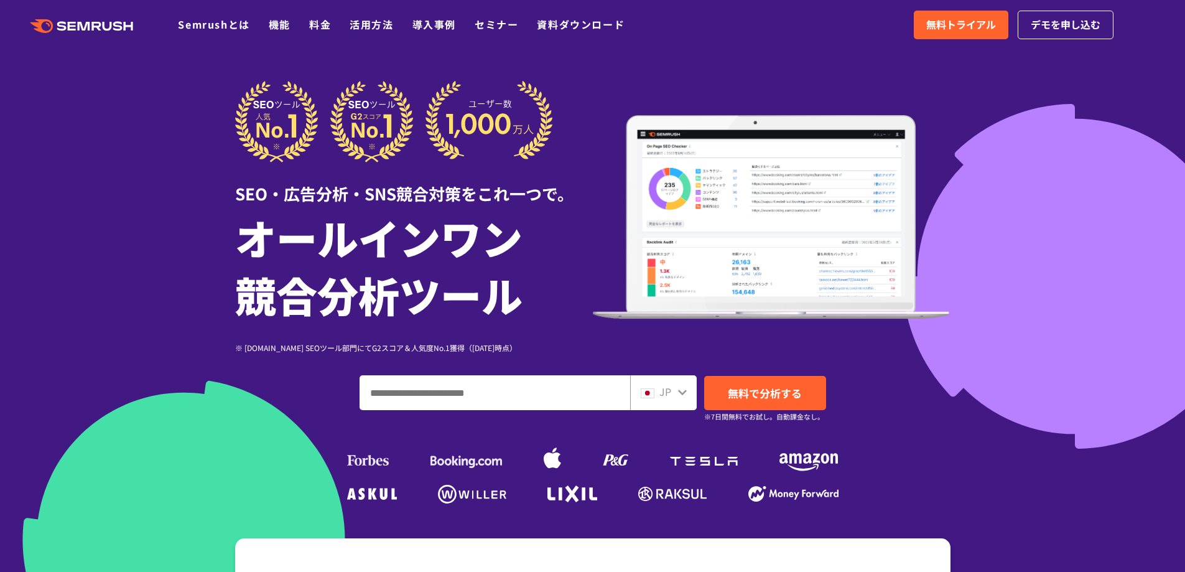 This screenshot has width=1185, height=572. What do you see at coordinates (765, 393) in the screenshot?
I see `a: 無料で分析する` at bounding box center [765, 393].